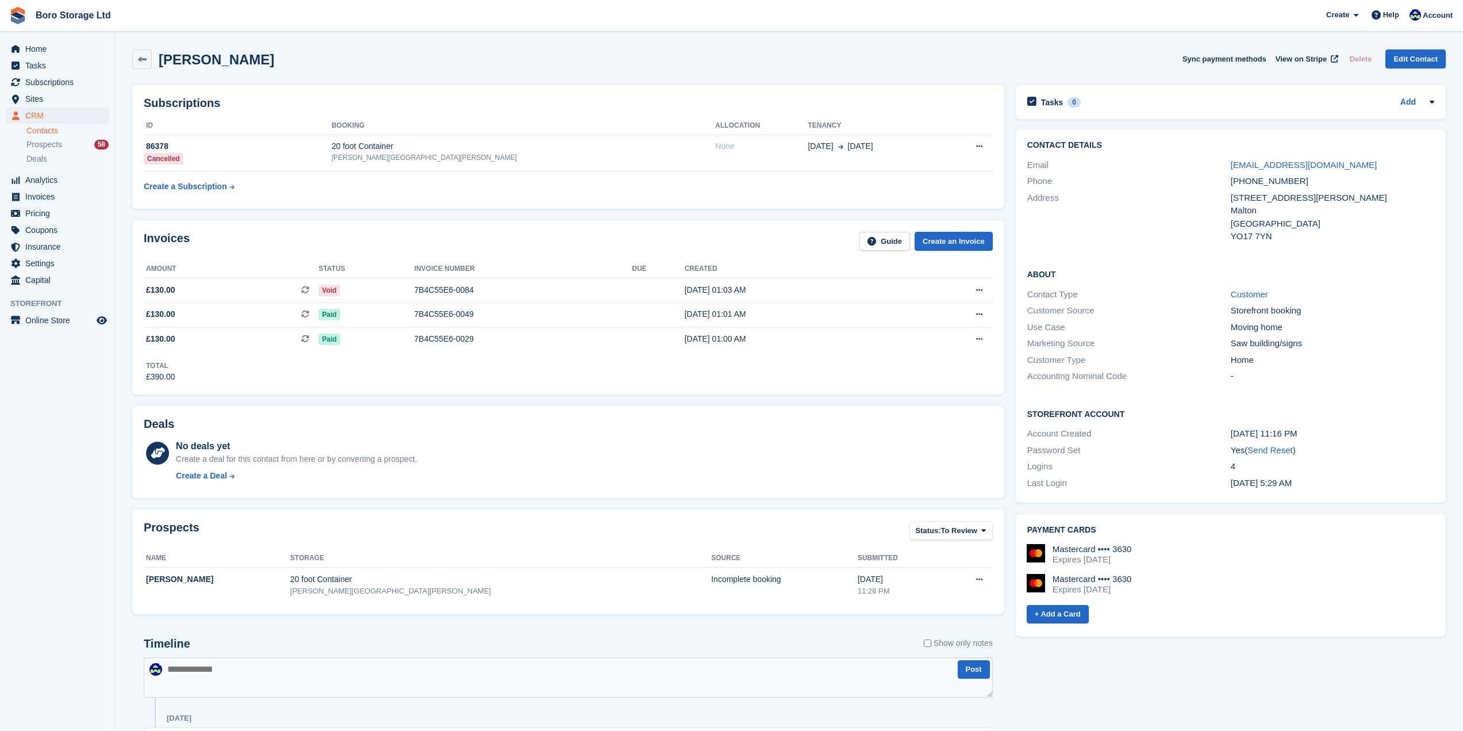  I want to click on a: Guide, so click(885, 241).